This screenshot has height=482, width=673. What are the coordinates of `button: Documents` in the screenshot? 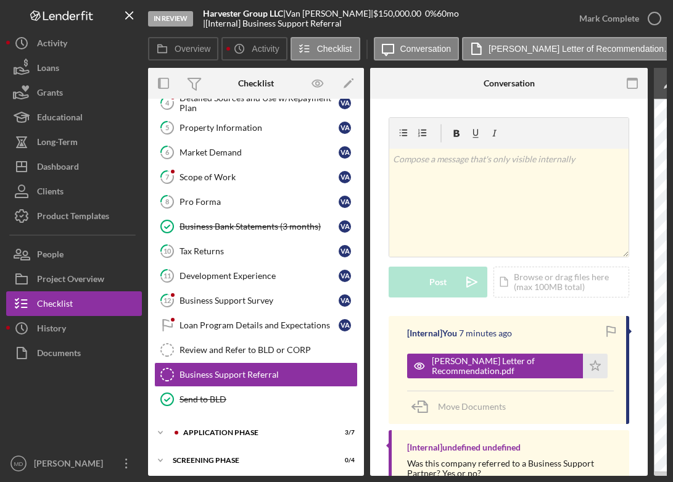 It's located at (74, 353).